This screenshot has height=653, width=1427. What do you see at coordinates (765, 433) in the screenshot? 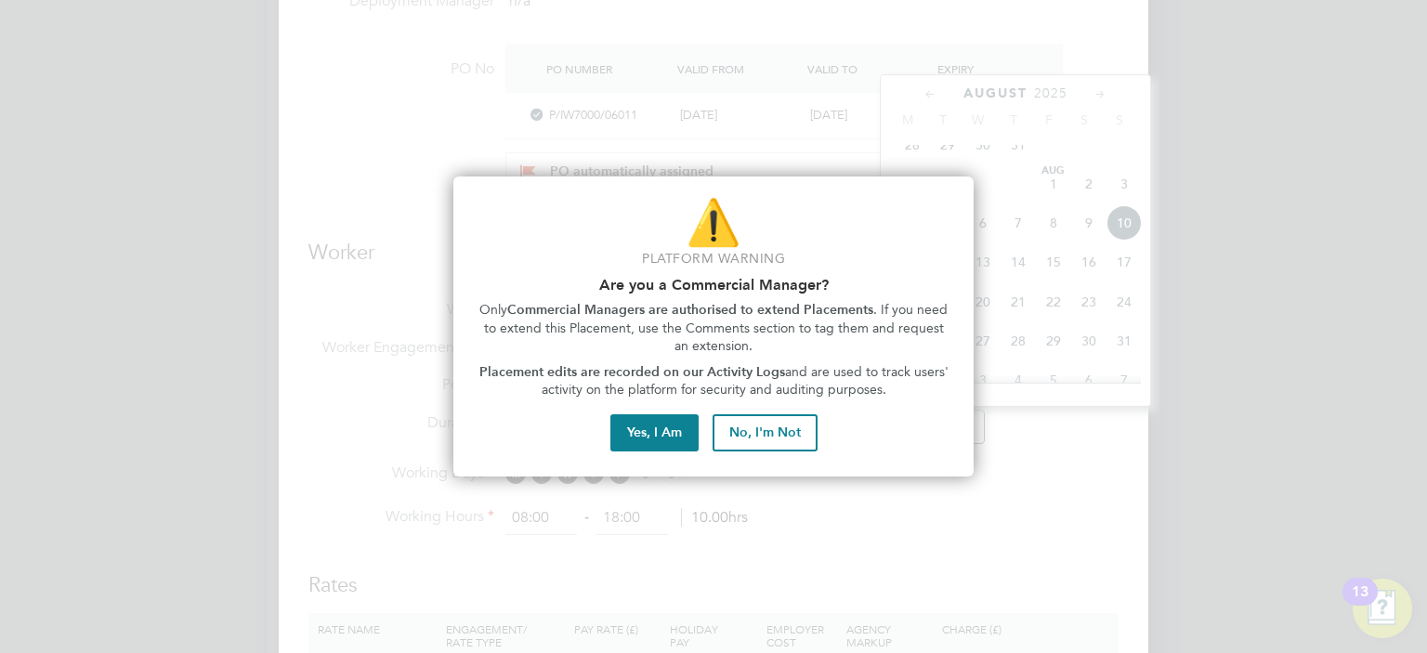
I see `button: No, I'm Not` at bounding box center [765, 433].